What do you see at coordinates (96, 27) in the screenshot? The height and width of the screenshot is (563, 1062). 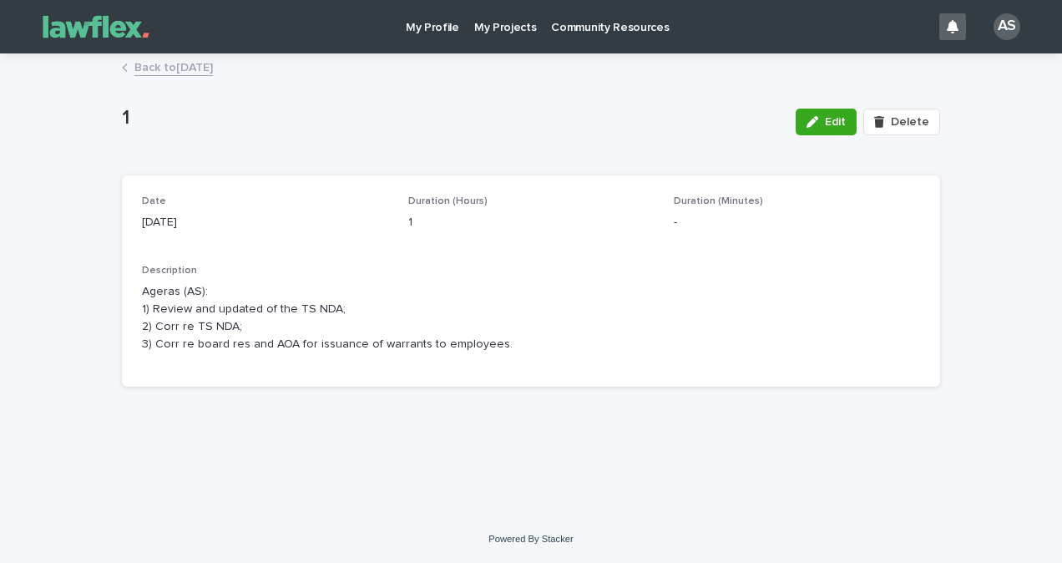 I see `img: Gnvw4qrBSHOAfo8VMhG6` at bounding box center [96, 27].